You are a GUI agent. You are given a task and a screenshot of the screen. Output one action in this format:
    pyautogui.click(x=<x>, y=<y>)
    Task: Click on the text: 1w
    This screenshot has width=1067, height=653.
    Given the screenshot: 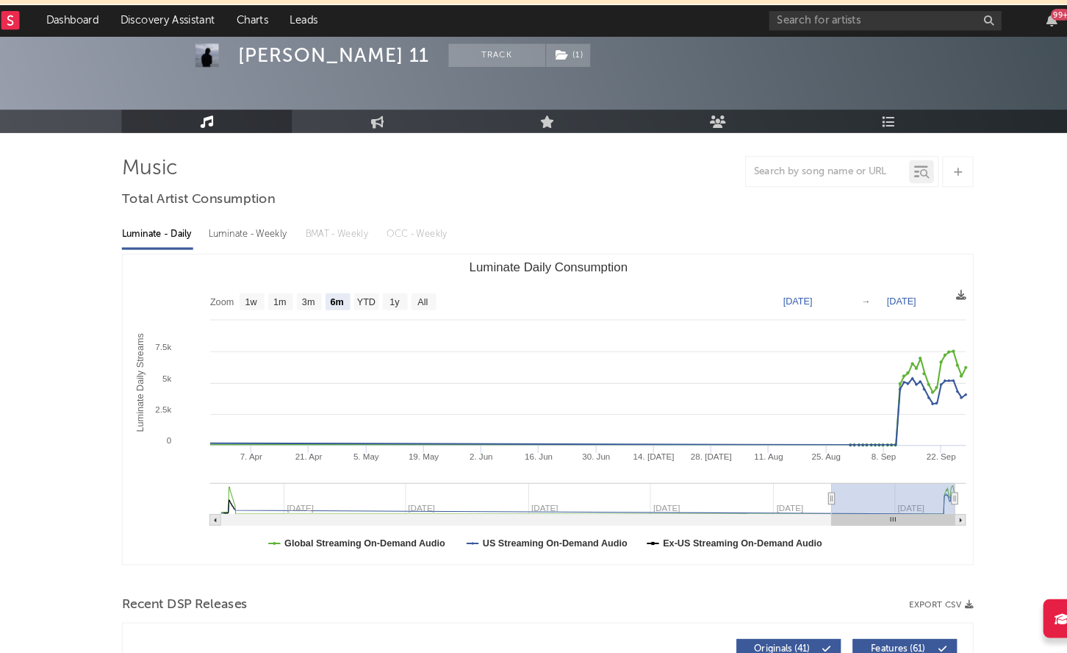 What is the action you would take?
    pyautogui.click(x=252, y=308)
    